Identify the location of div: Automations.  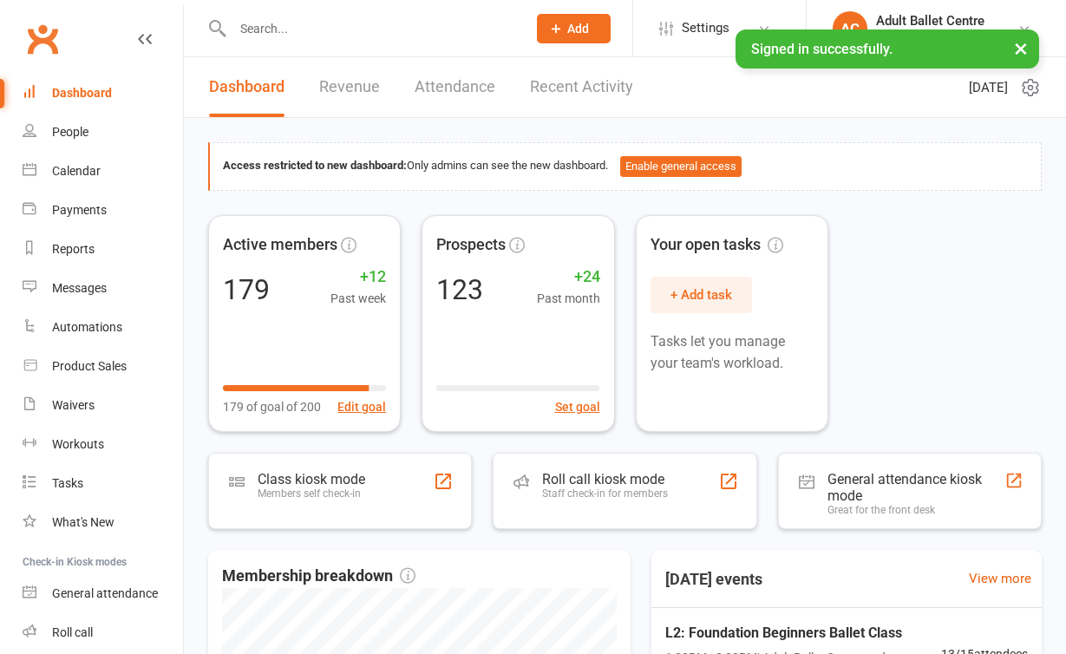
(87, 327).